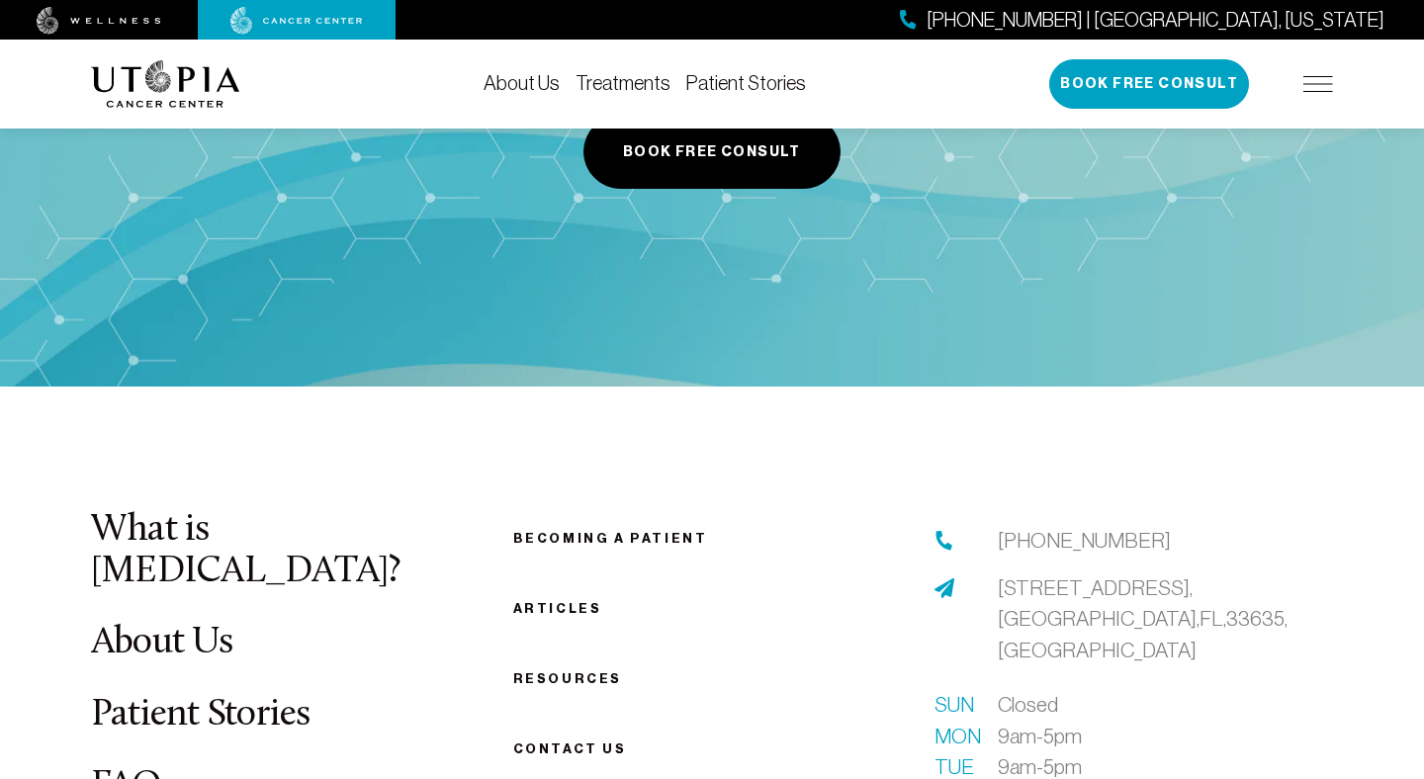 The width and height of the screenshot is (1424, 779). I want to click on span: Mon, so click(954, 737).